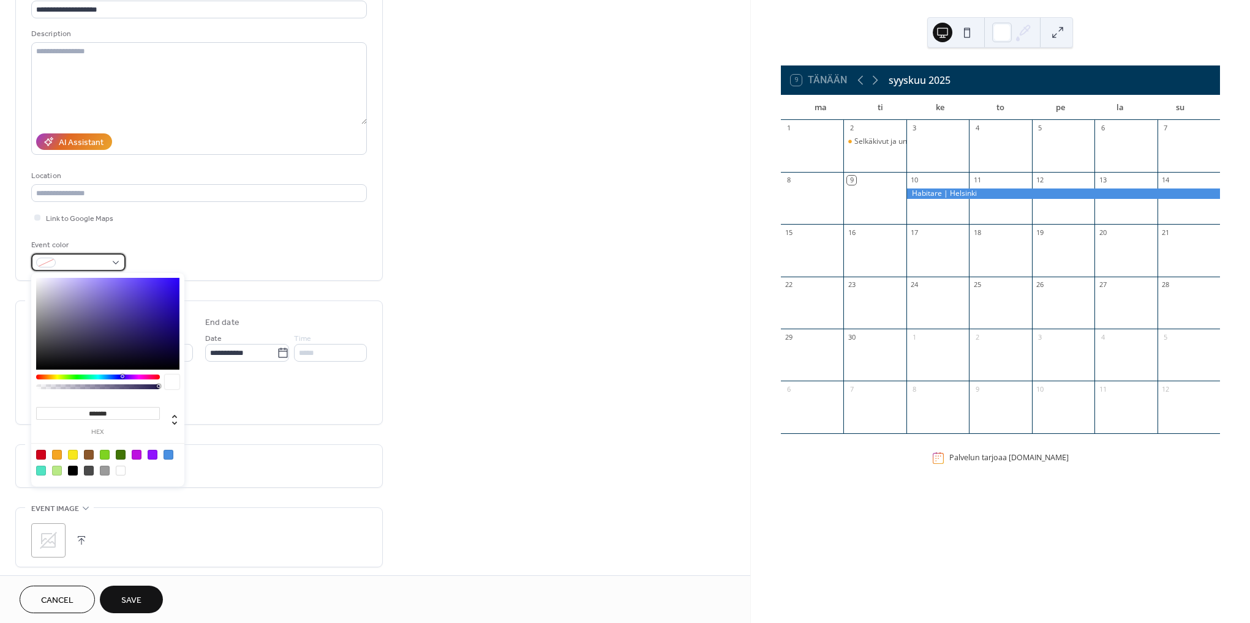  Describe the element at coordinates (89, 455) in the screenshot. I see `div: #8B572A` at that location.